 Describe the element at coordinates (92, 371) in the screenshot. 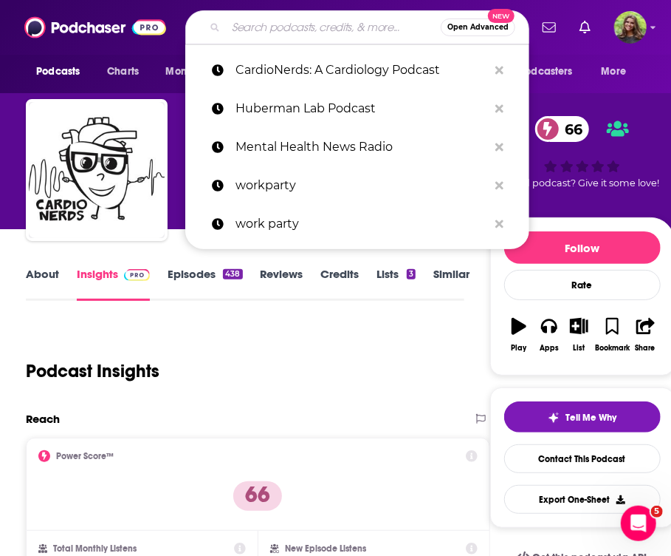

I see `h1: Podcast Insights` at that location.